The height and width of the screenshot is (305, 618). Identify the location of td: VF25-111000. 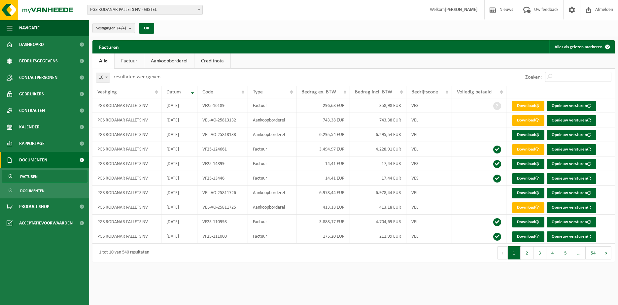
(222, 236).